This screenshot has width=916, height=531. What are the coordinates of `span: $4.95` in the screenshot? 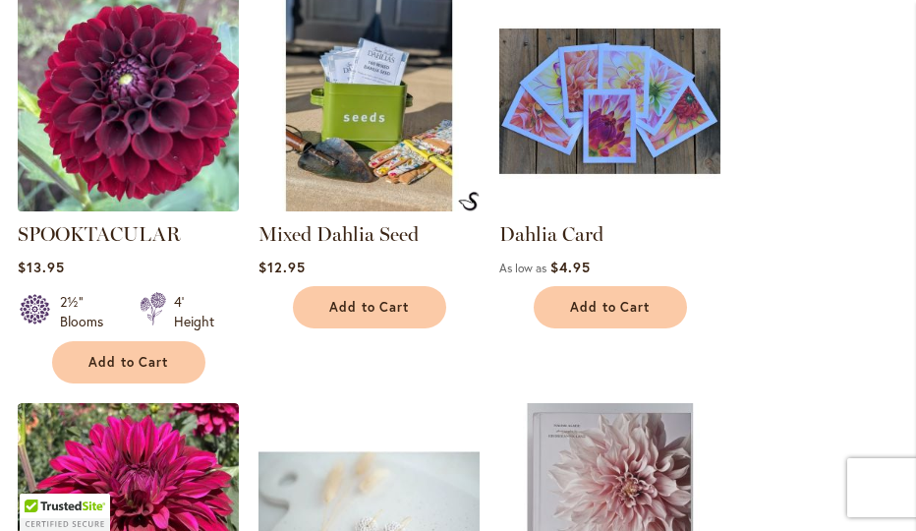 It's located at (570, 266).